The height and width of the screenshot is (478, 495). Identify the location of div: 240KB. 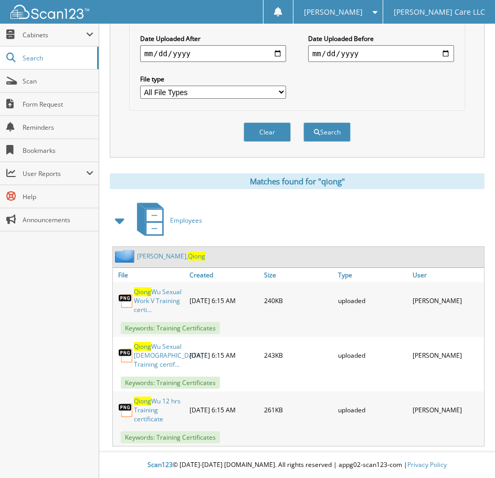
(298, 300).